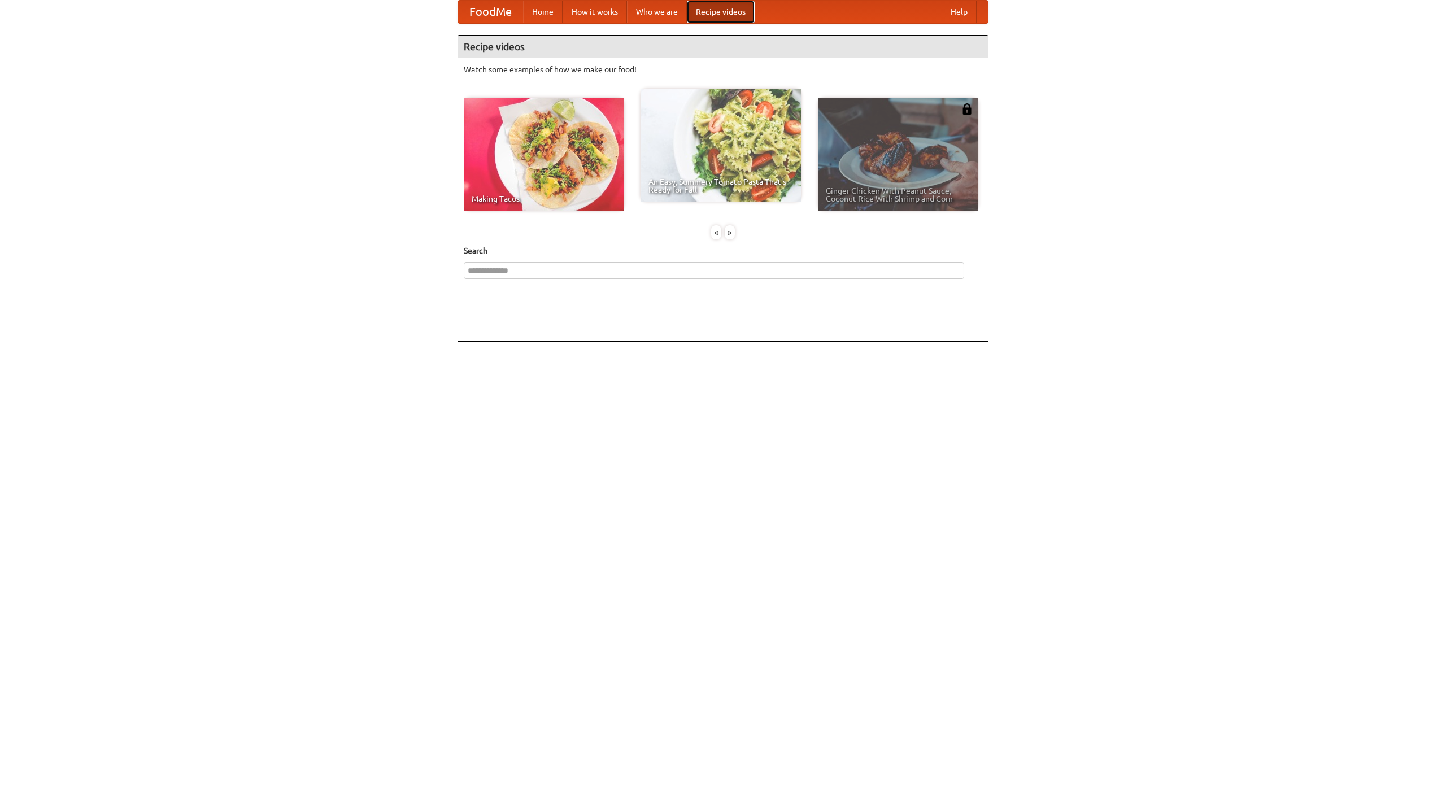 The image size is (1446, 799). What do you see at coordinates (721, 12) in the screenshot?
I see `a: Recipe videos` at bounding box center [721, 12].